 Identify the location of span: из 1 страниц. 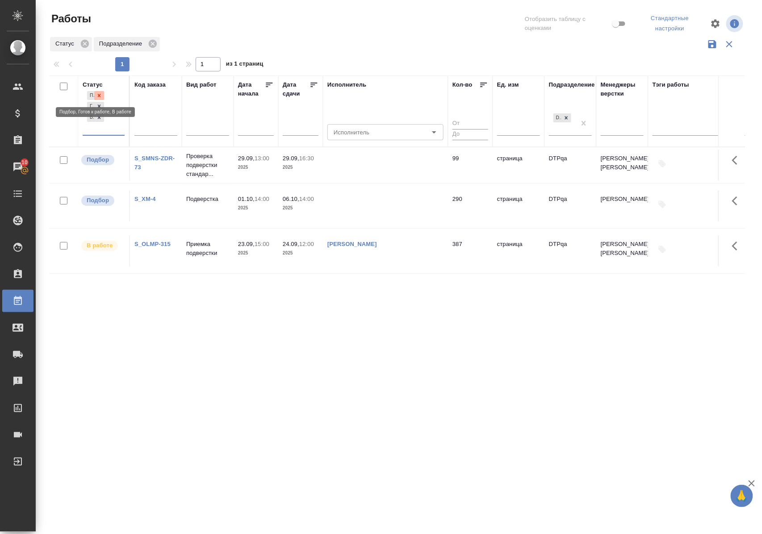
(245, 65).